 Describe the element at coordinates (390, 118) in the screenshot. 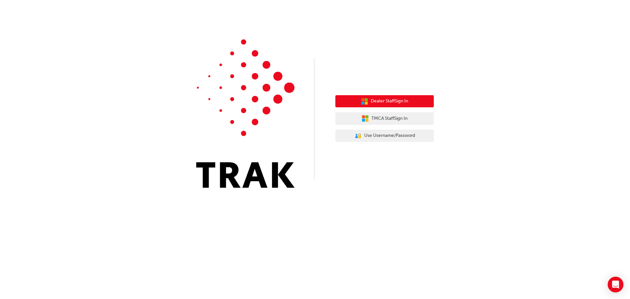

I see `span: TMCA Staff Sign In` at that location.